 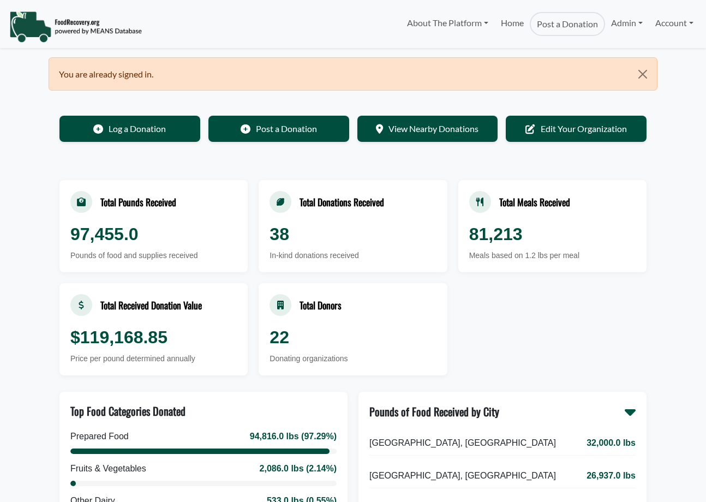 I want to click on div: 97,455.0, so click(x=153, y=234).